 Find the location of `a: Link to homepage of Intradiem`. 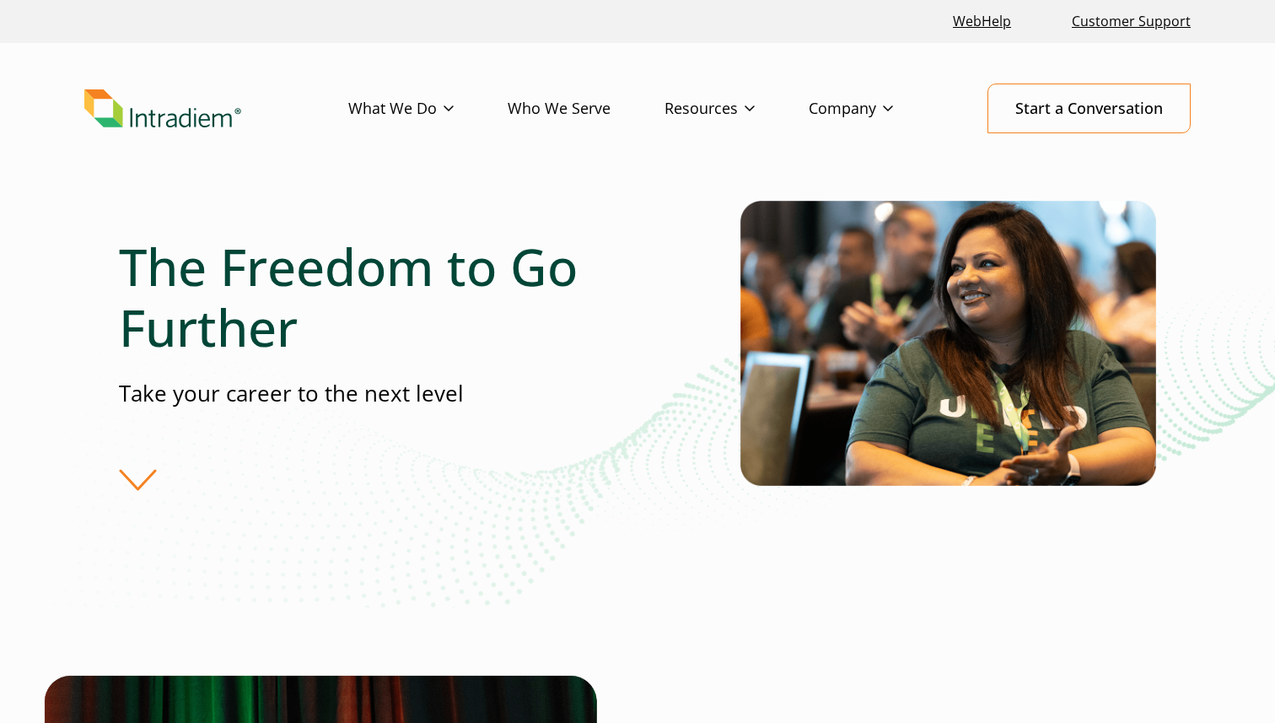

a: Link to homepage of Intradiem is located at coordinates (216, 109).